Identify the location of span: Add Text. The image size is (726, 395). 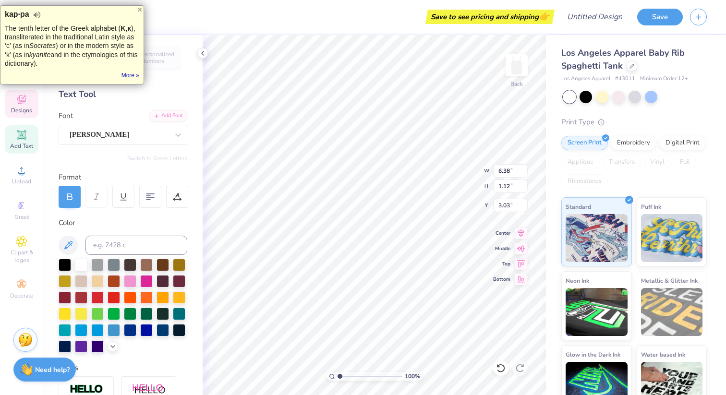
(22, 146).